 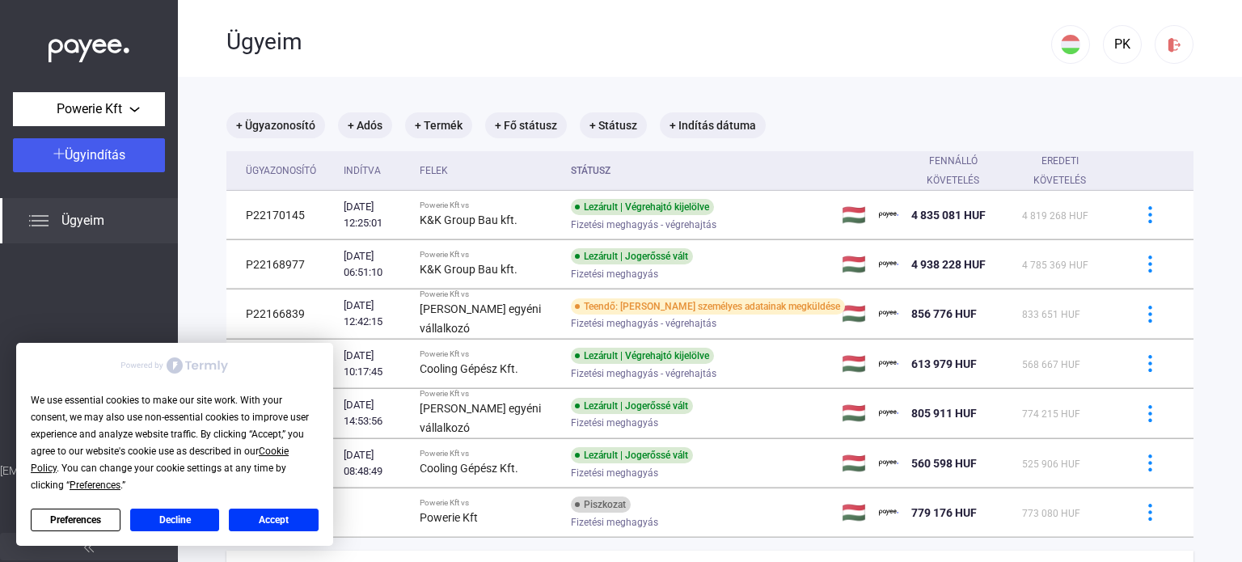 What do you see at coordinates (943, 364) in the screenshot?
I see `span: 613 979 HUF` at bounding box center [943, 364].